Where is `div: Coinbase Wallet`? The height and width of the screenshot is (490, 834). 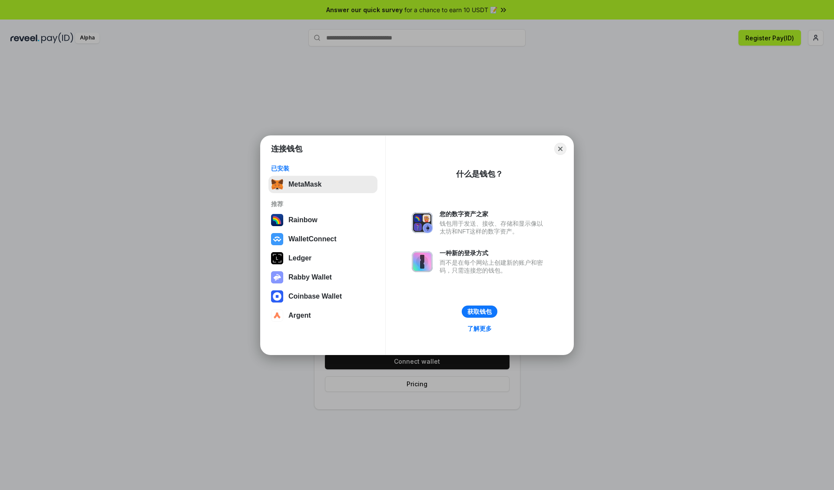
div: Coinbase Wallet is located at coordinates (315, 297).